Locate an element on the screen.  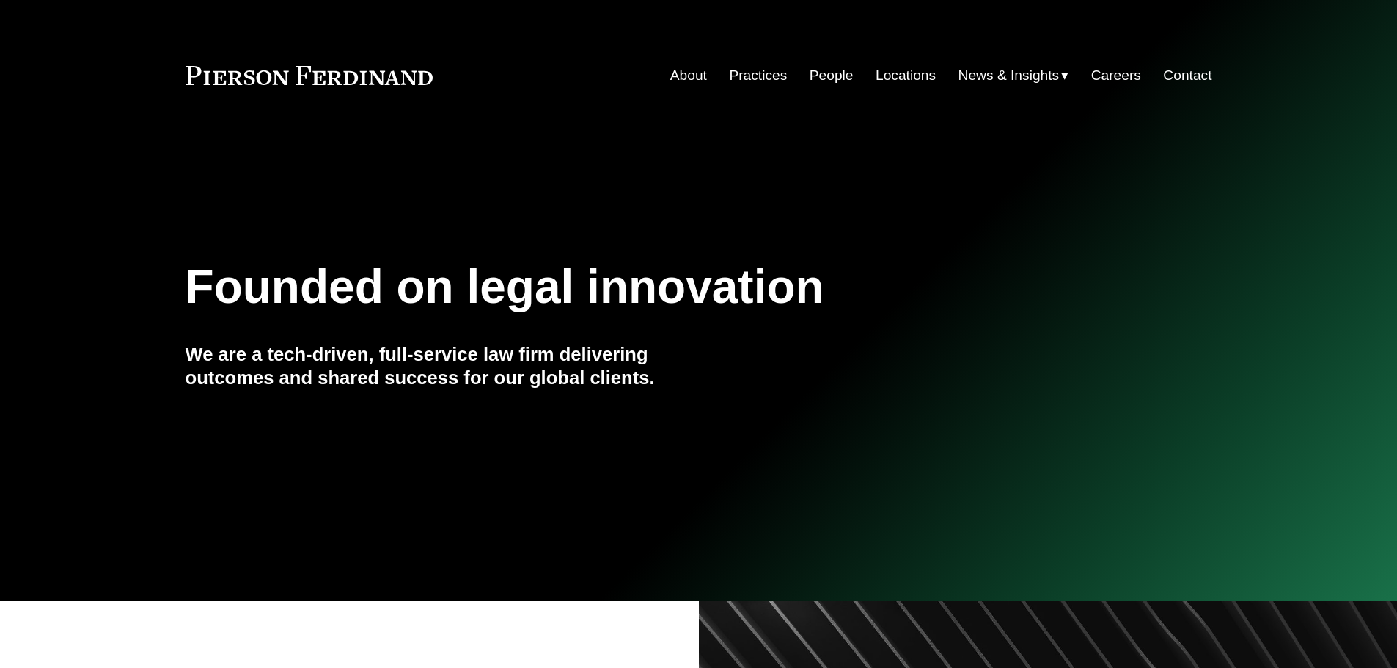
span: News & Insights is located at coordinates (1009, 76).